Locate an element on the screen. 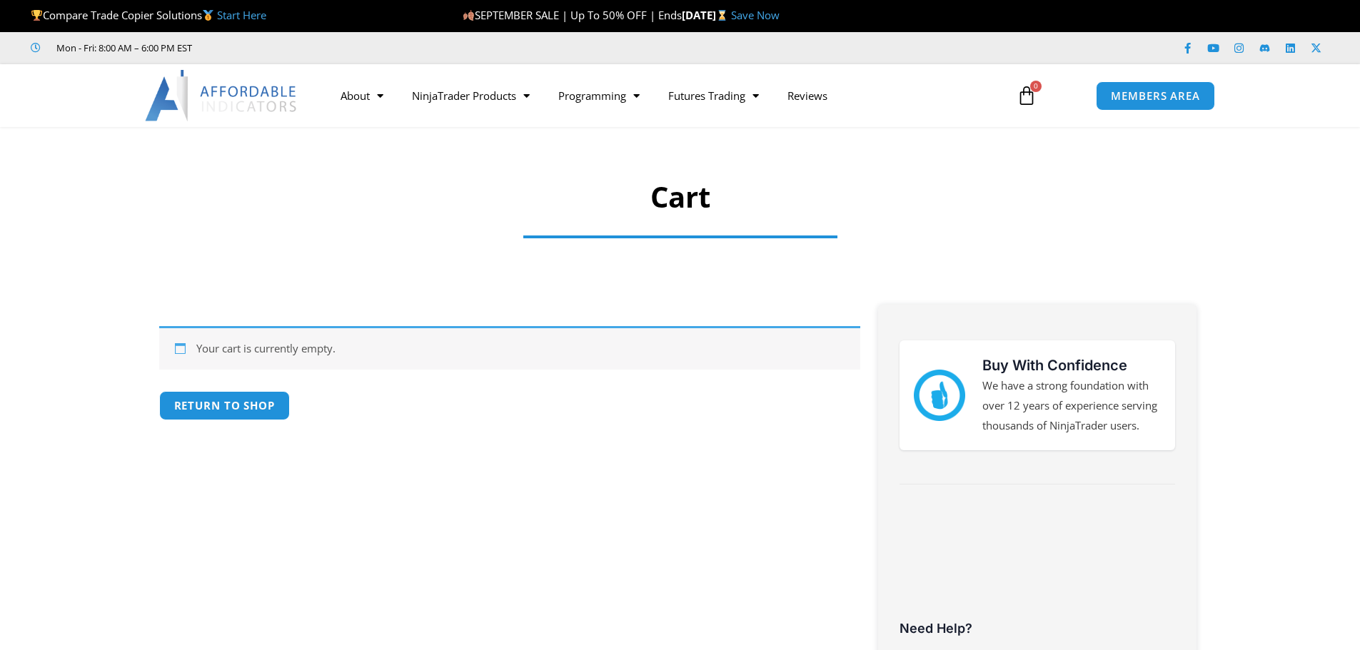  a: Start Here is located at coordinates (241, 15).